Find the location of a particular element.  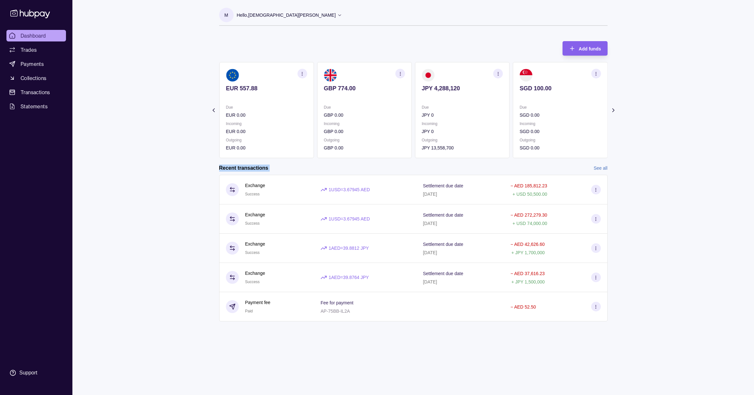

p: Fee for payment is located at coordinates (337, 303).